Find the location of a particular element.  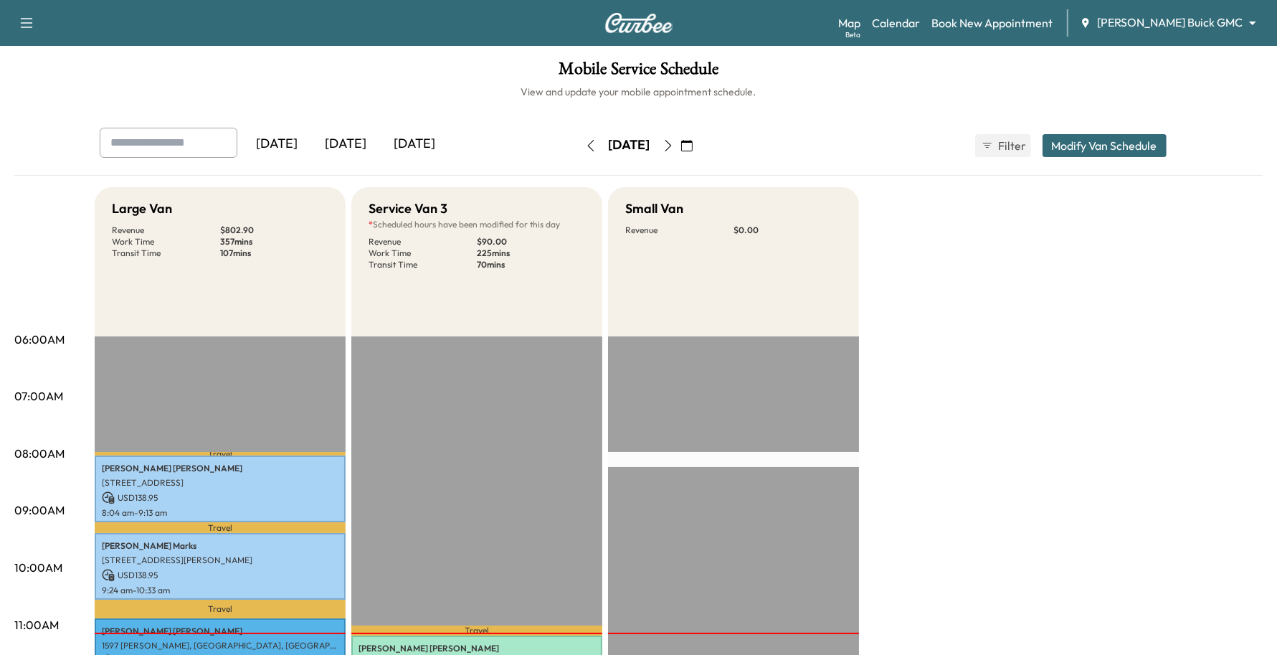

a: MapBeta is located at coordinates (849, 23).